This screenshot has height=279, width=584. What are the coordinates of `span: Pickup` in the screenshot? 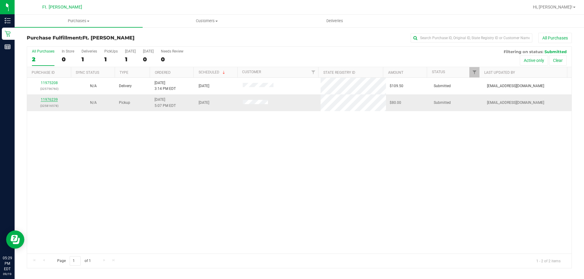 It's located at (124, 103).